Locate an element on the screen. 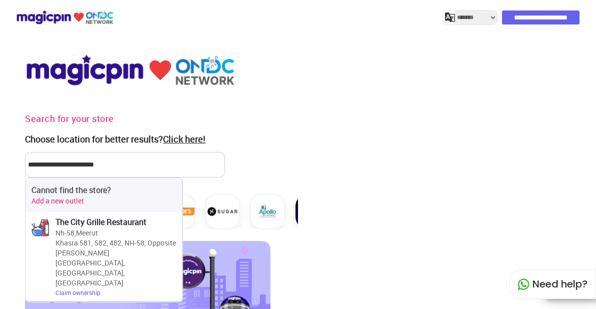  div: The City Grille Restaurant is located at coordinates (117, 222).